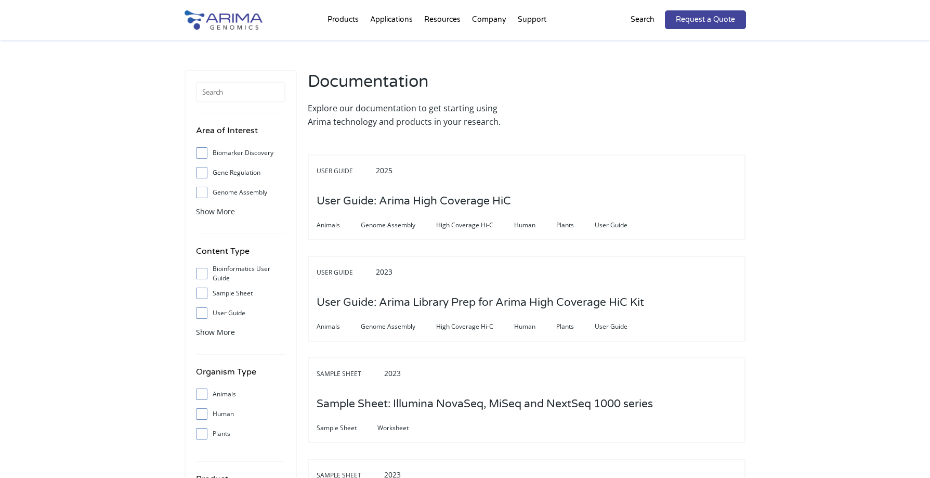  Describe the element at coordinates (480, 302) in the screenshot. I see `h3: User Guide: Arima Library Prep for Arima High Coverage HiC Kit` at that location.